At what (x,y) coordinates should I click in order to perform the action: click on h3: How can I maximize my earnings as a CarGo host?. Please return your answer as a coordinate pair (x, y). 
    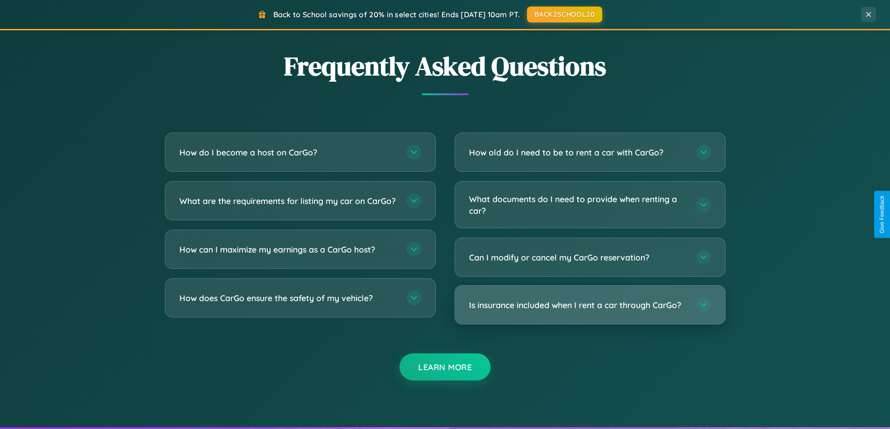
    Looking at the image, I should click on (288, 249).